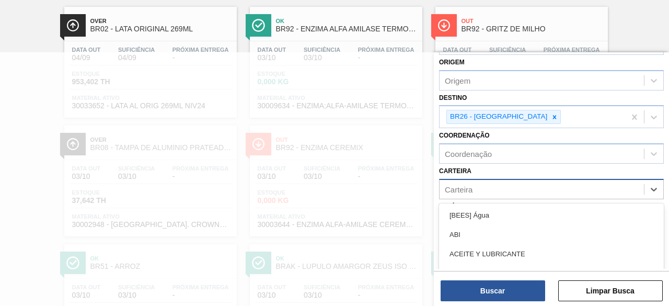 This screenshot has width=669, height=306. What do you see at coordinates (532, 21) in the screenshot?
I see `span: Out` at bounding box center [532, 21].